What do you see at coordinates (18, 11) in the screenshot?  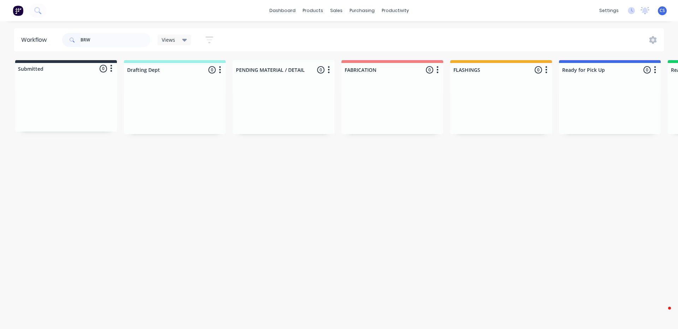 I see `img: Factory` at bounding box center [18, 11].